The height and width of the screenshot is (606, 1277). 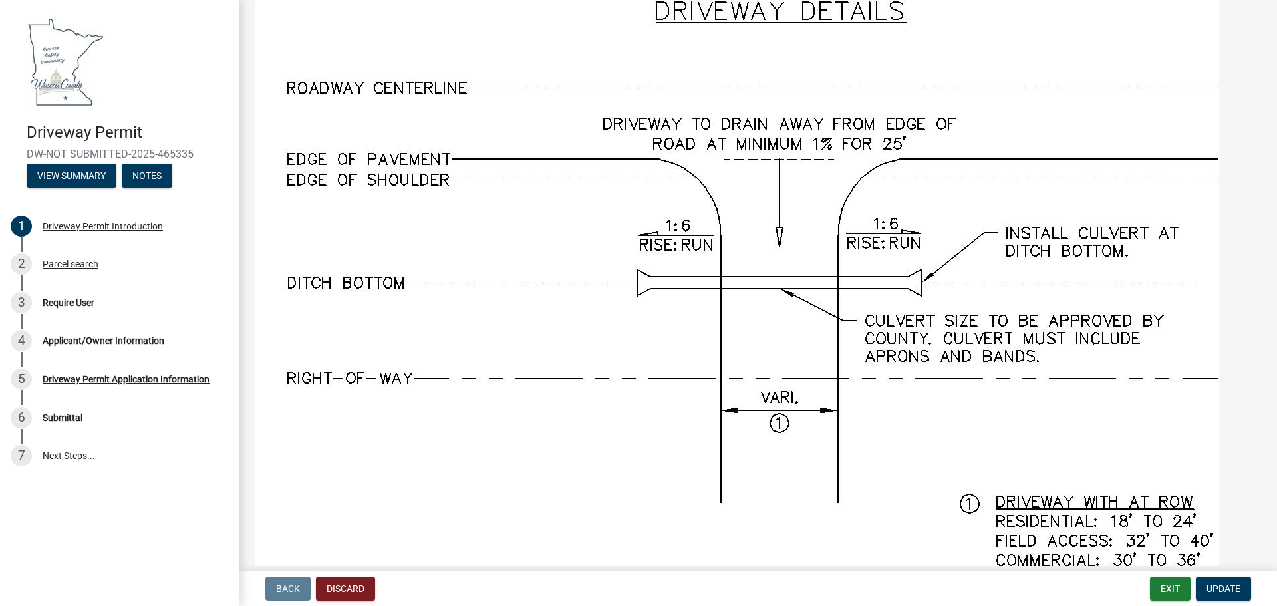 What do you see at coordinates (21, 455) in the screenshot?
I see `div: 7` at bounding box center [21, 455].